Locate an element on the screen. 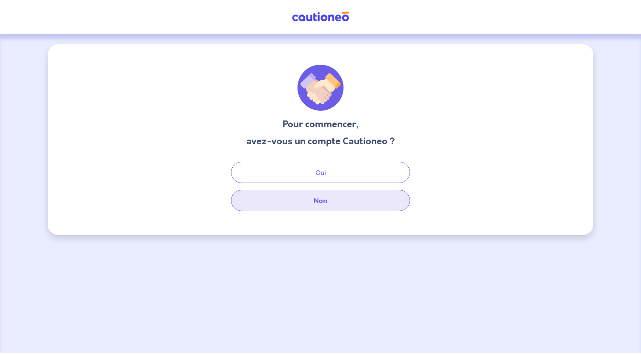 Image resolution: width=641 pixels, height=355 pixels. img: Cautioneo is located at coordinates (320, 17).